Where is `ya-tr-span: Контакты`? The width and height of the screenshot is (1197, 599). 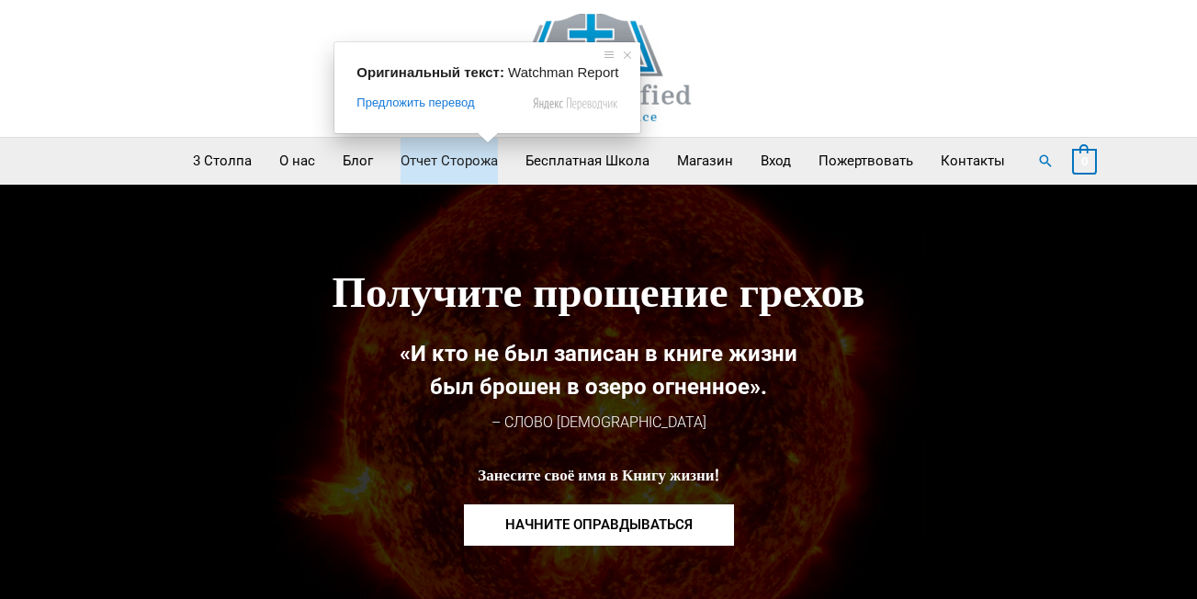 ya-tr-span: Контакты is located at coordinates (973, 161).